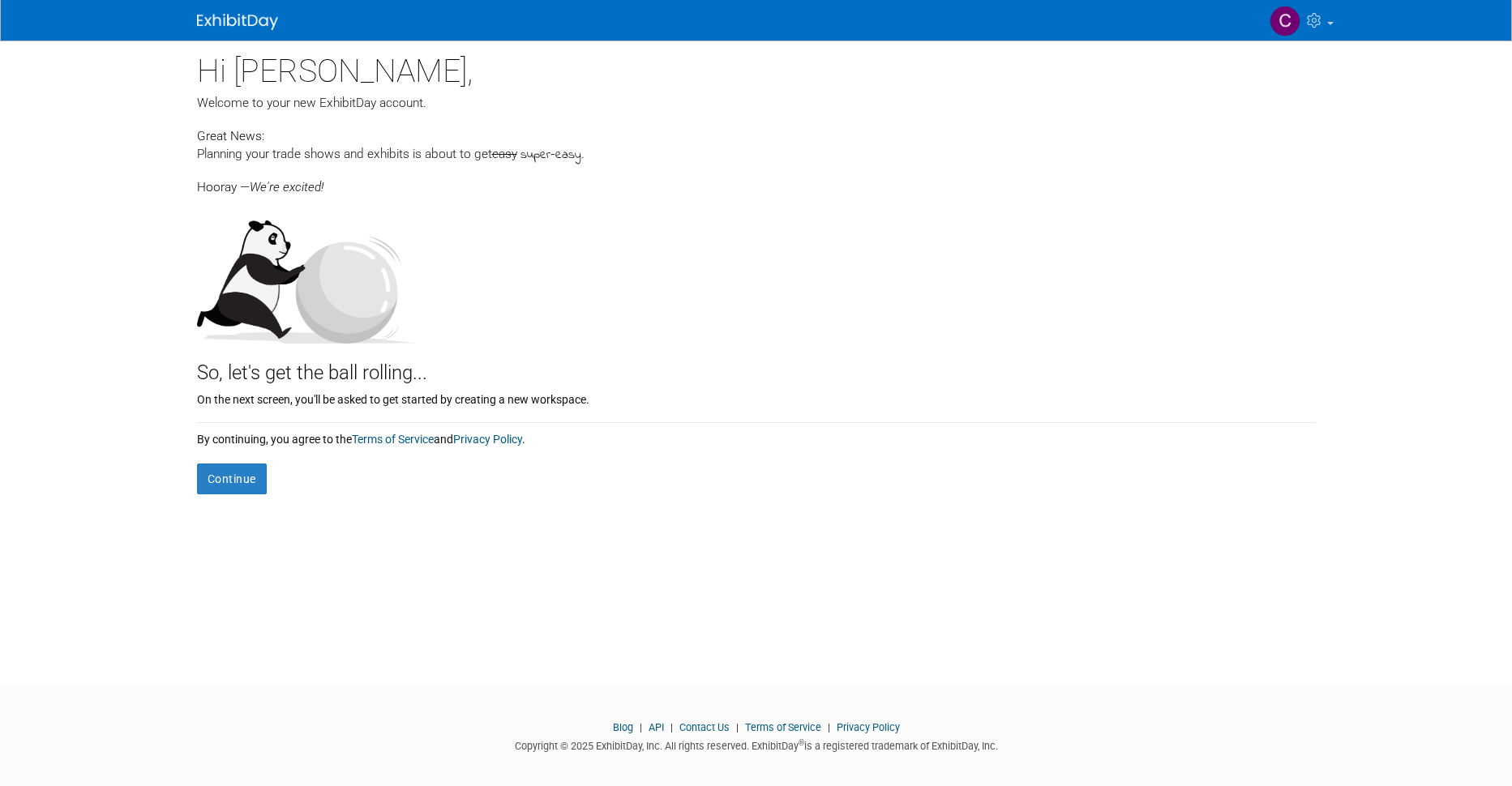 The height and width of the screenshot is (786, 1512). Describe the element at coordinates (756, 435) in the screenshot. I see `div: By continuing, you agree to the and .` at that location.